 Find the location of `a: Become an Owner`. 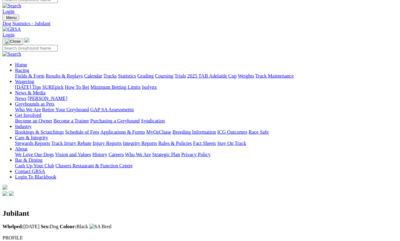

a: Become an Owner is located at coordinates (33, 121).